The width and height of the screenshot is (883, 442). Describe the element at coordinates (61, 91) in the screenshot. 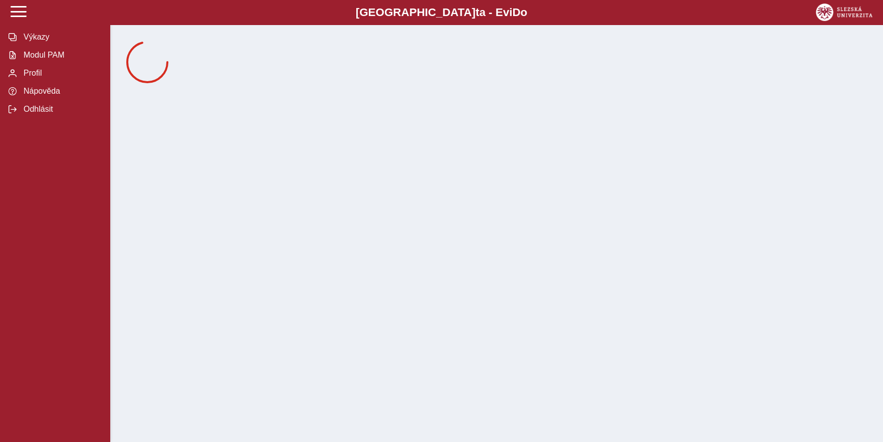

I see `span: Nápověda` at that location.